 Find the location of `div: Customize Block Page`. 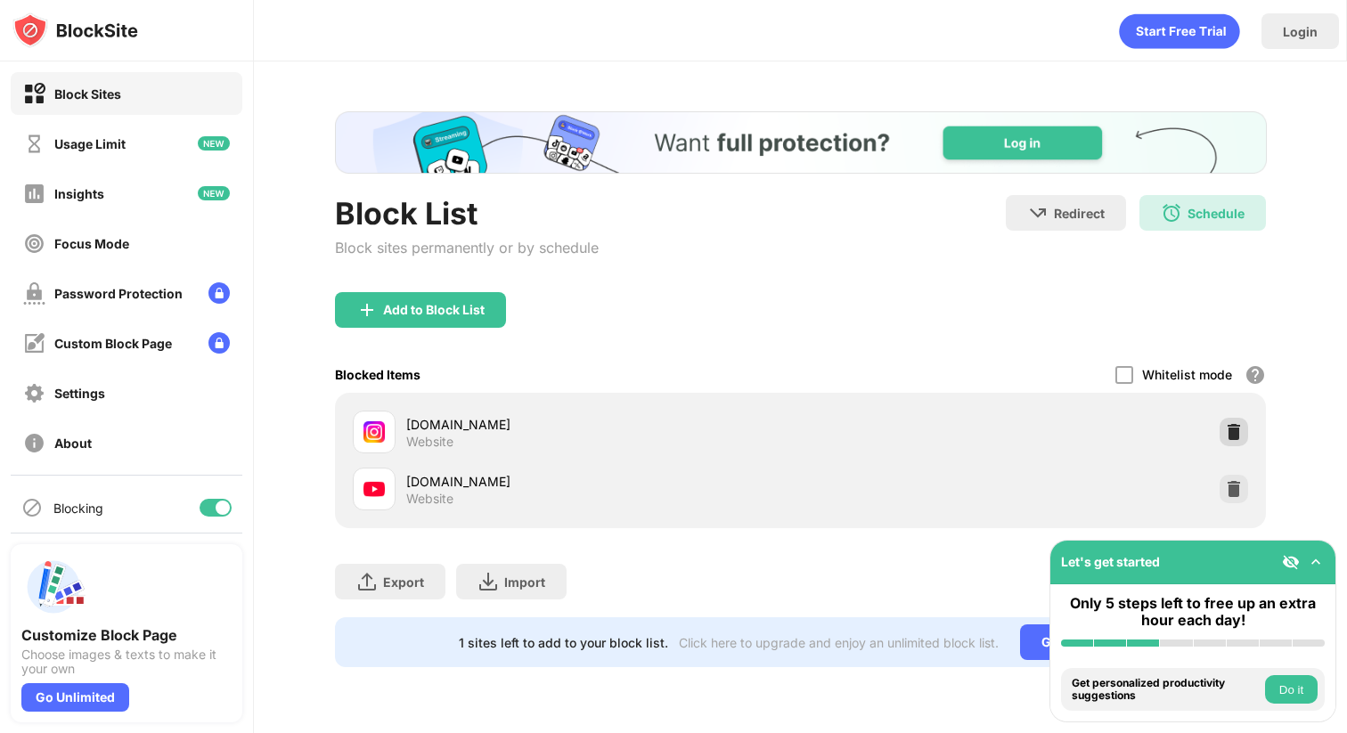

div: Customize Block Page is located at coordinates (127, 635).